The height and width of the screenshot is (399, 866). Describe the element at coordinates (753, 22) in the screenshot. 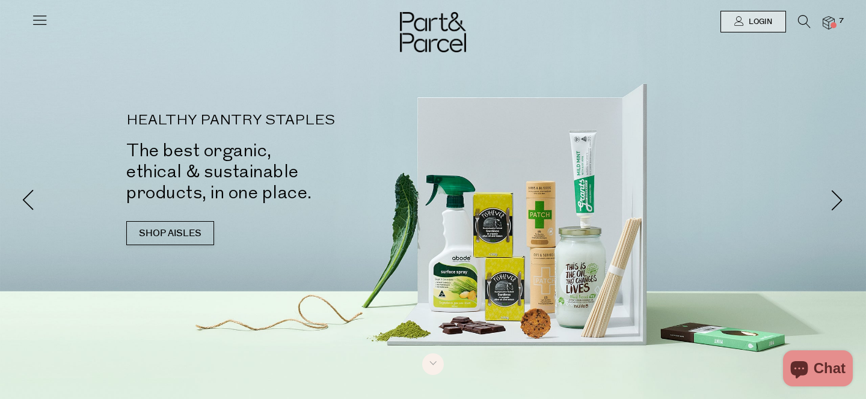

I see `a: Login` at that location.